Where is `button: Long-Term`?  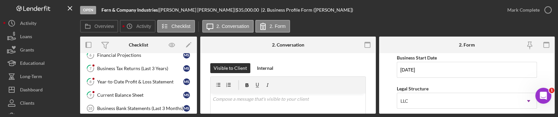 button: Long-Term is located at coordinates (40, 77).